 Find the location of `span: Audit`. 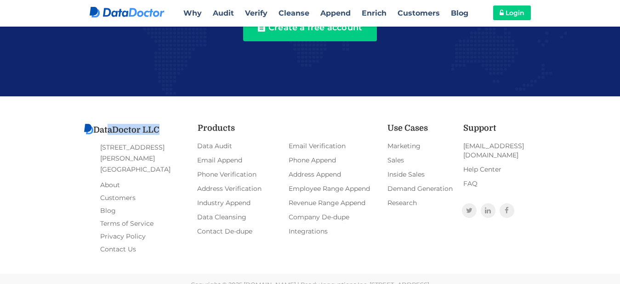

span: Audit is located at coordinates (223, 13).